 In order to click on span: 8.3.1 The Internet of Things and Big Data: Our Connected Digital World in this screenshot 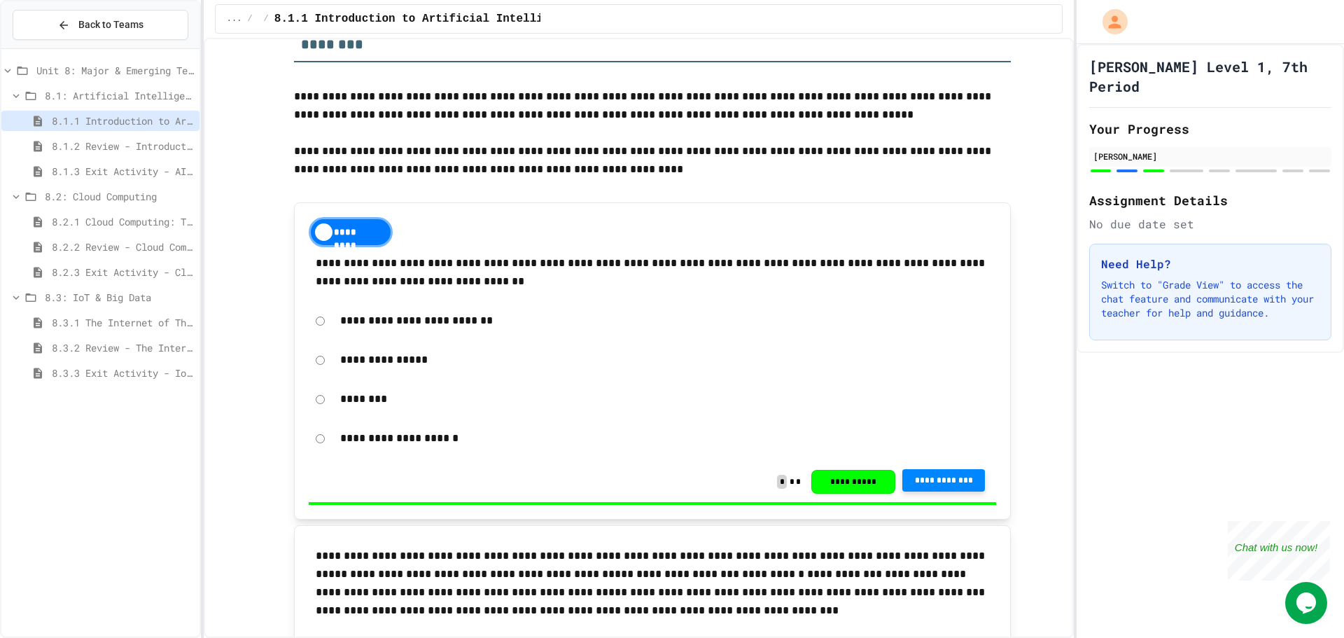, I will do `click(123, 322)`.